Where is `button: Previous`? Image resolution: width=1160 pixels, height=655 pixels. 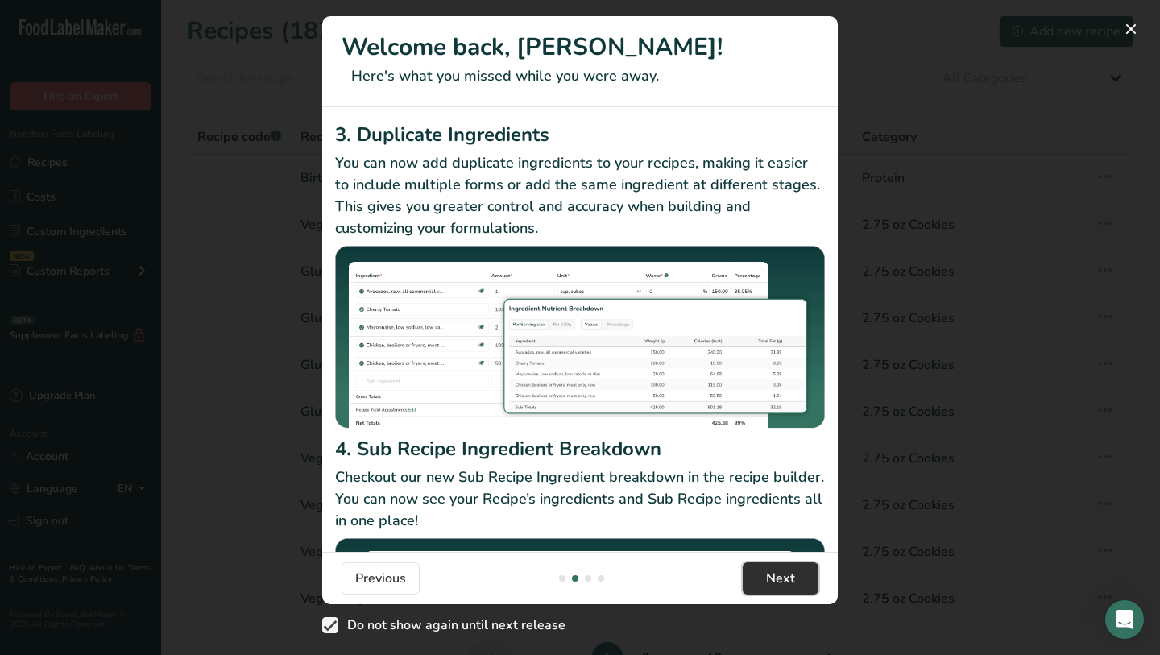
button: Previous is located at coordinates (380, 578).